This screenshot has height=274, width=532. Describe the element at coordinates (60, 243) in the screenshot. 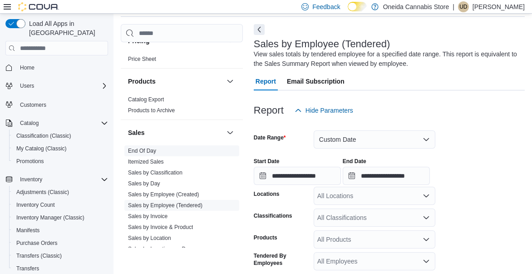

I see `span: Purchase Orders` at that location.